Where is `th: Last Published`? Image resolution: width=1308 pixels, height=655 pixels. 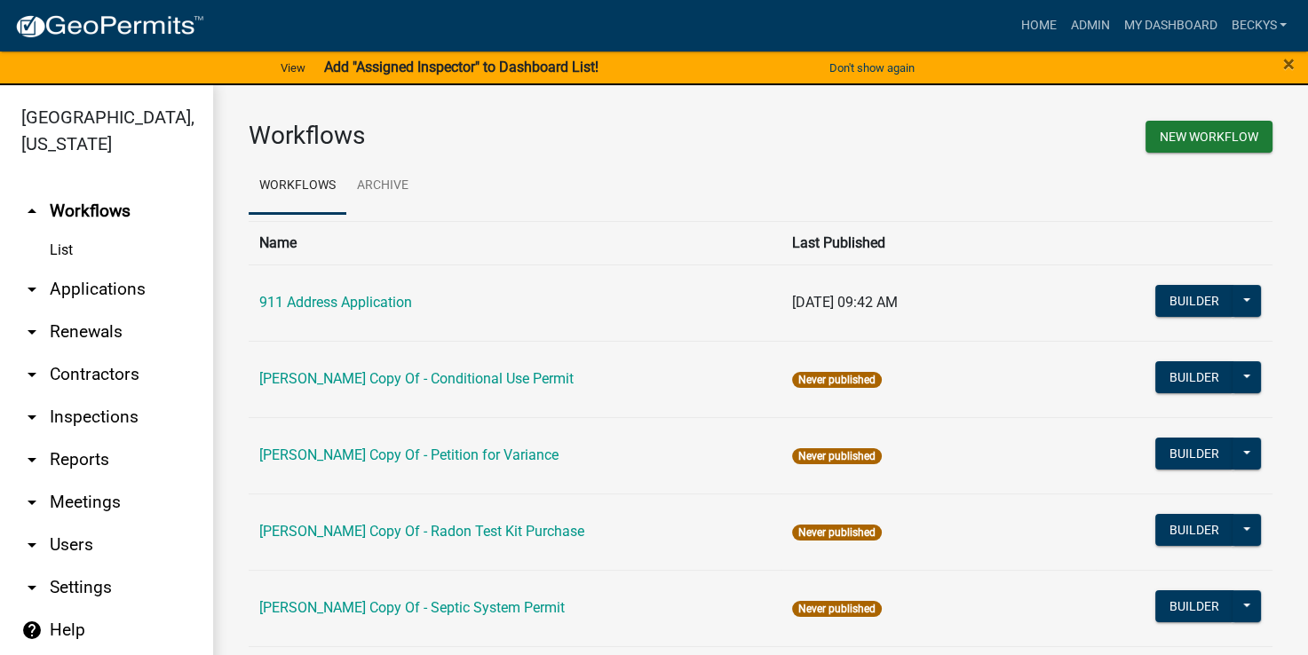
th: Last Published is located at coordinates (938, 242).